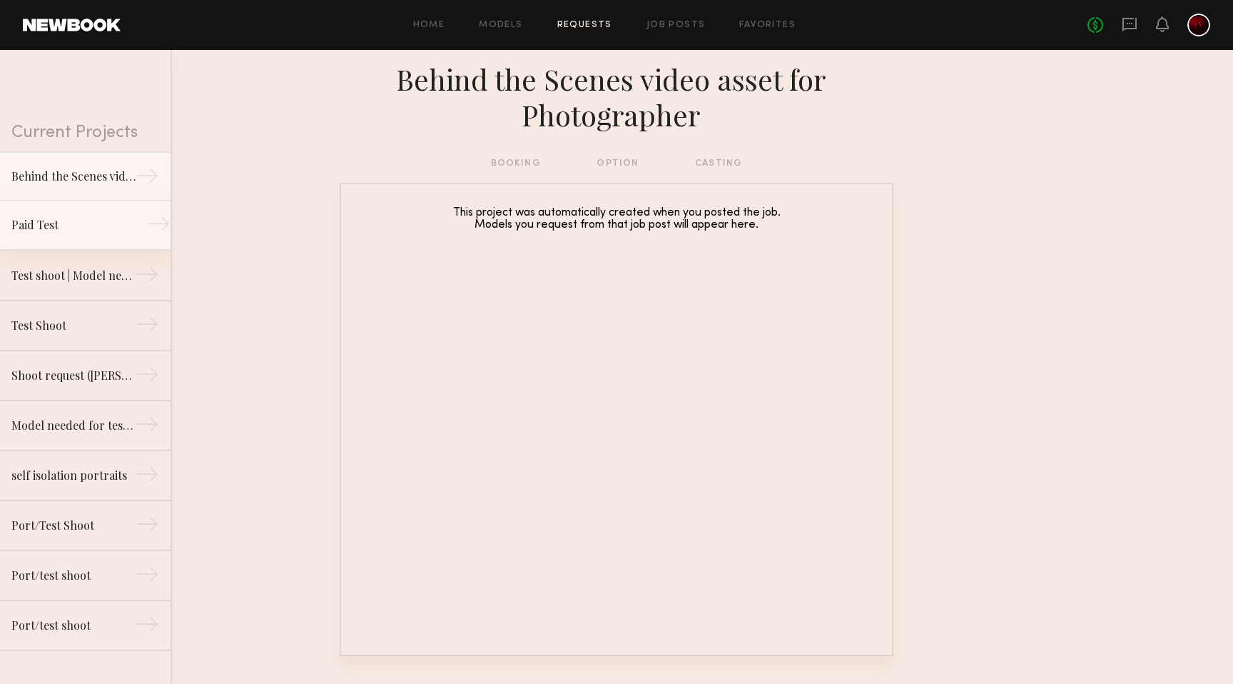 This screenshot has height=684, width=1233. I want to click on a: Job Posts, so click(676, 25).